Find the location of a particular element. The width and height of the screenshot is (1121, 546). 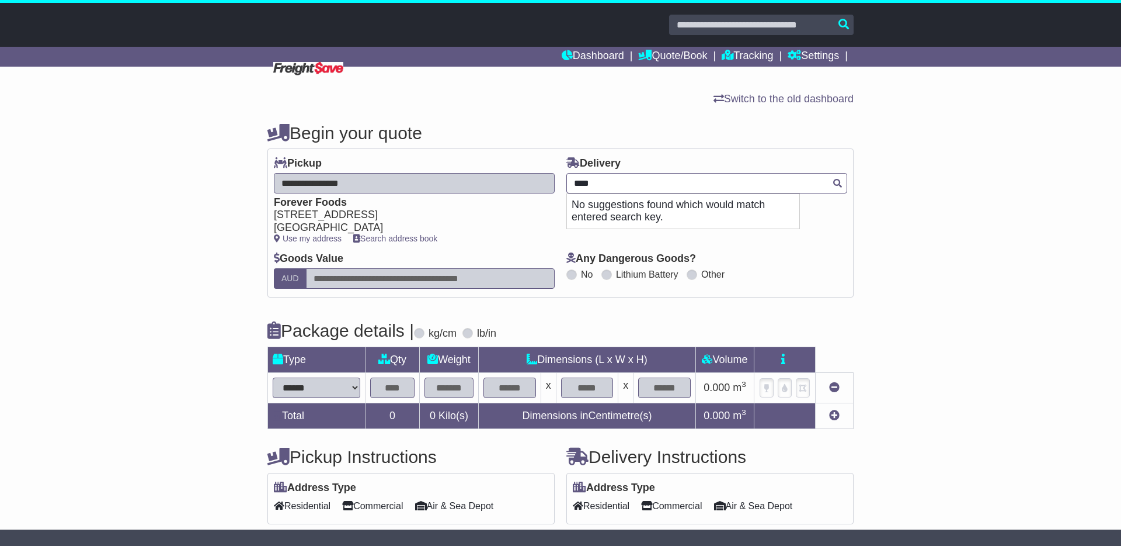

h4: Pickup Instructions is located at coordinates (411, 456).